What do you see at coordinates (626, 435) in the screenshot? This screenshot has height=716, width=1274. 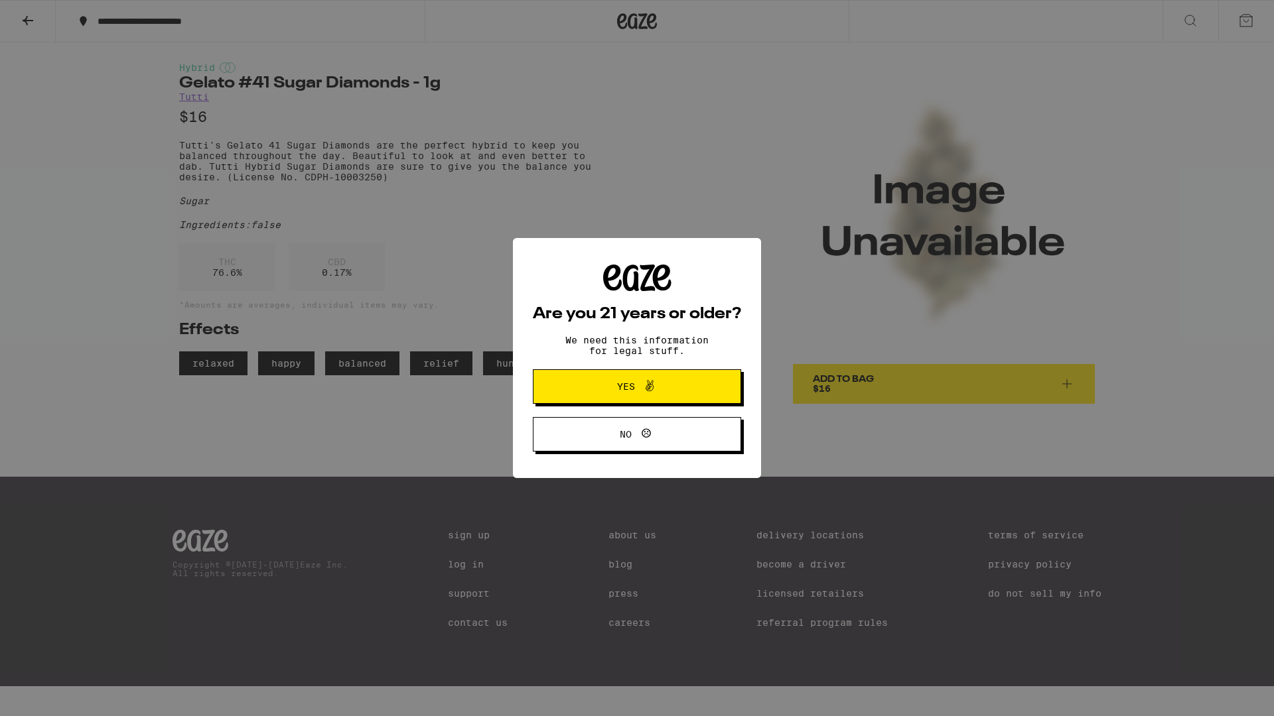 I see `span: No` at bounding box center [626, 435].